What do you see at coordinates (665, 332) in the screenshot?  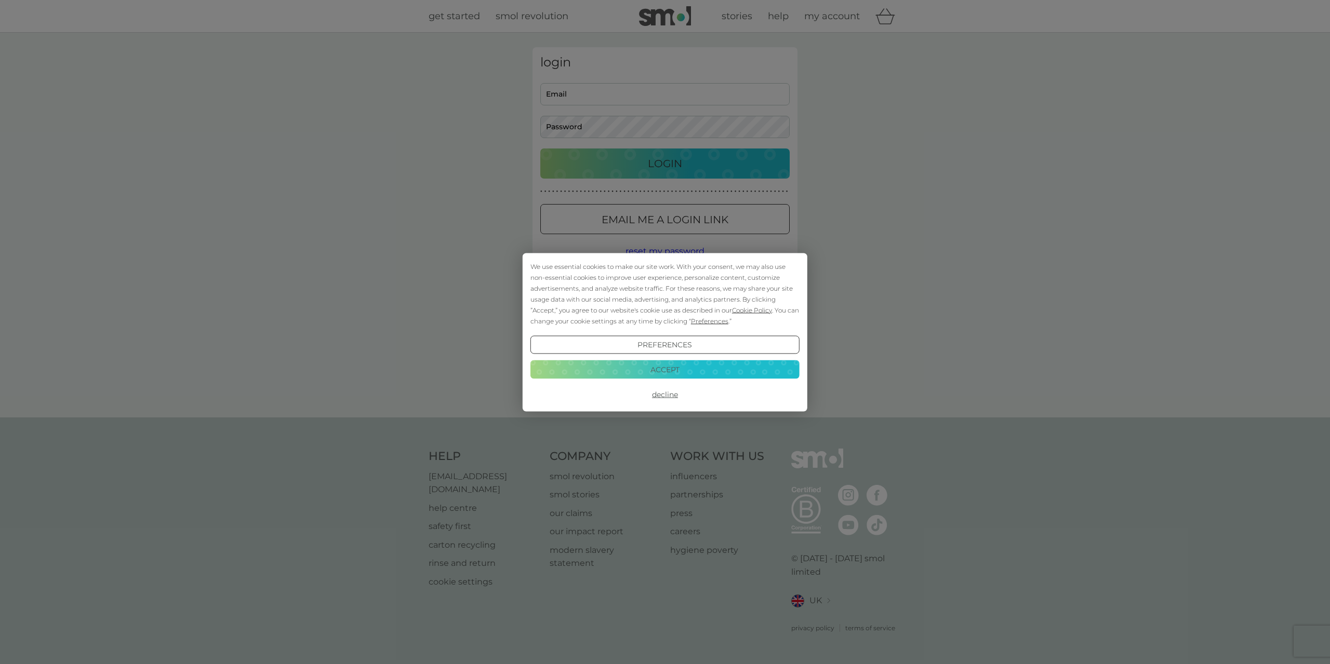 I see `div: Cookie Consent Prompt` at bounding box center [665, 332].